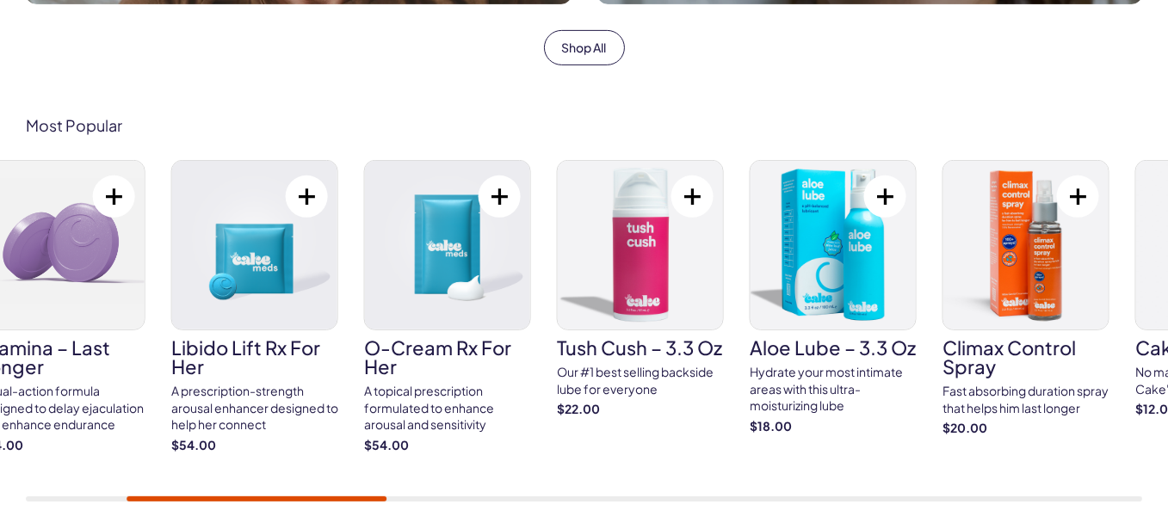 Image resolution: width=1168 pixels, height=529 pixels. I want to click on div: A prescription-strength arousal enhancer designed to help her connect, so click(255, 408).